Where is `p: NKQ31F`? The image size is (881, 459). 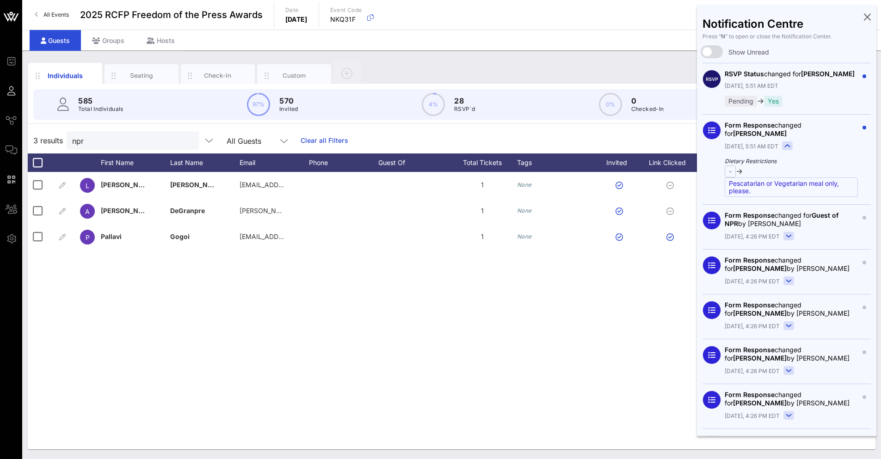
p: NKQ31F is located at coordinates (346, 19).